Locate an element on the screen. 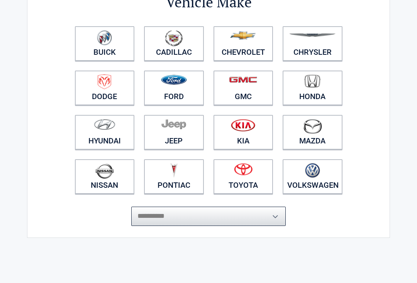  img: toyota is located at coordinates (243, 170).